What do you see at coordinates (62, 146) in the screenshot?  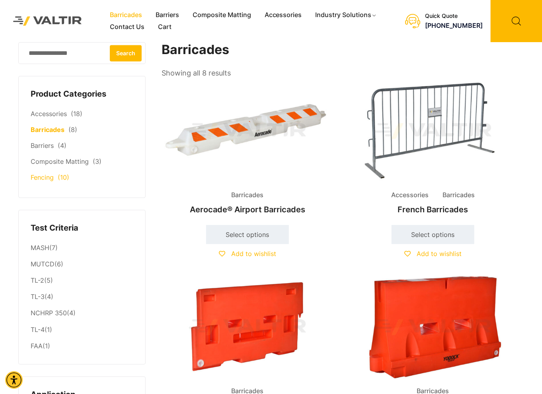 I see `span: (4)` at bounding box center [62, 146].